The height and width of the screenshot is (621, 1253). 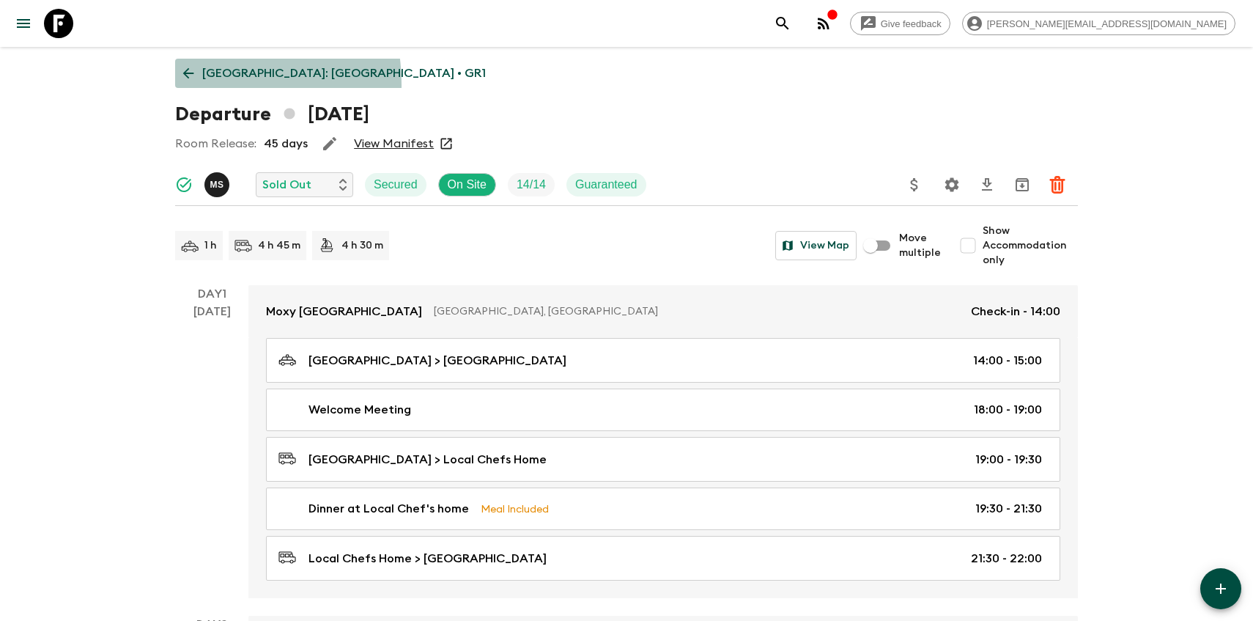 What do you see at coordinates (663, 410) in the screenshot?
I see `a: Welcome Meeting18:00 - 19:00` at bounding box center [663, 410].